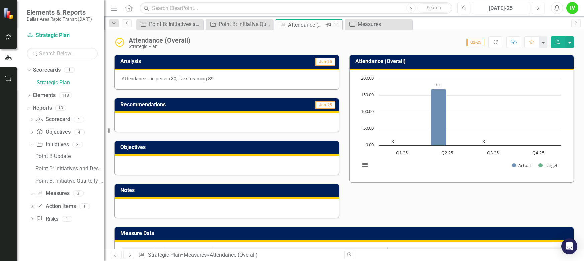 The image size is (584, 261). What do you see at coordinates (548, 166) in the screenshot?
I see `button: Show Target` at bounding box center [548, 166].